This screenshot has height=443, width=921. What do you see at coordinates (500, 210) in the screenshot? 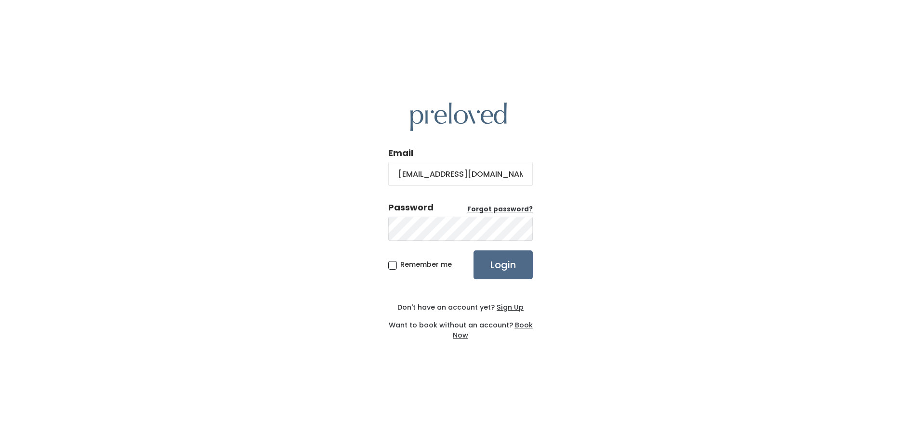
I see `a: Forgot password?` at bounding box center [500, 210].